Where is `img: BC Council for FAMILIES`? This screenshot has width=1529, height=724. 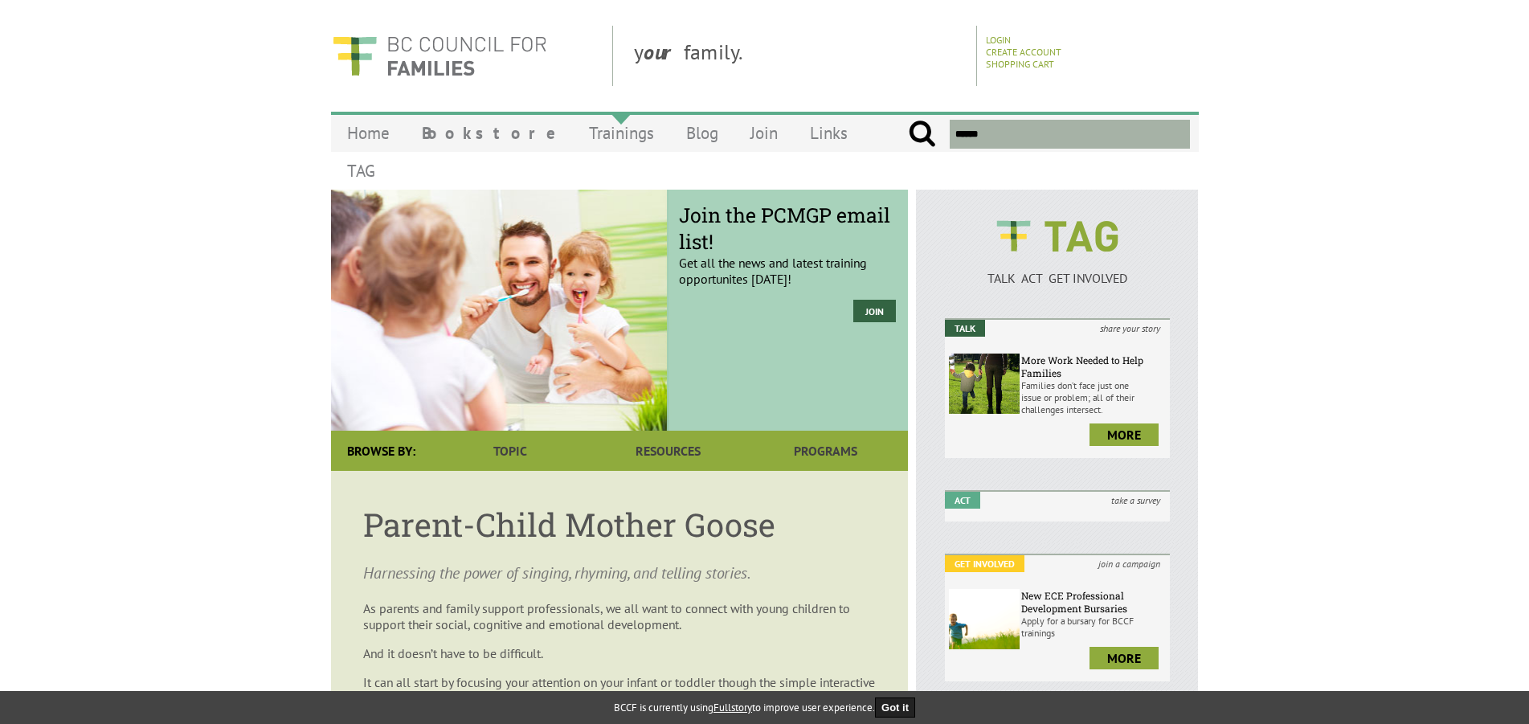
img: BC Council for FAMILIES is located at coordinates (439, 55).